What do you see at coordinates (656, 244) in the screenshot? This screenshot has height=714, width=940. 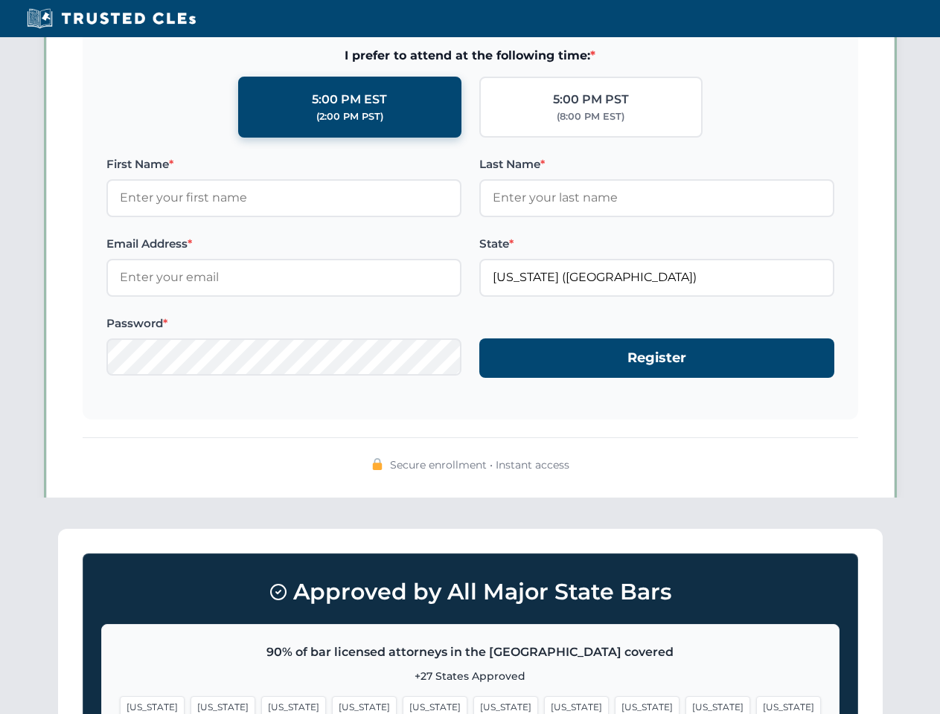 I see `label: State` at bounding box center [656, 244].